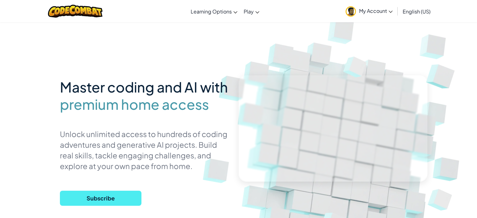 The width and height of the screenshot is (477, 218). What do you see at coordinates (249, 11) in the screenshot?
I see `span: Play` at bounding box center [249, 11].